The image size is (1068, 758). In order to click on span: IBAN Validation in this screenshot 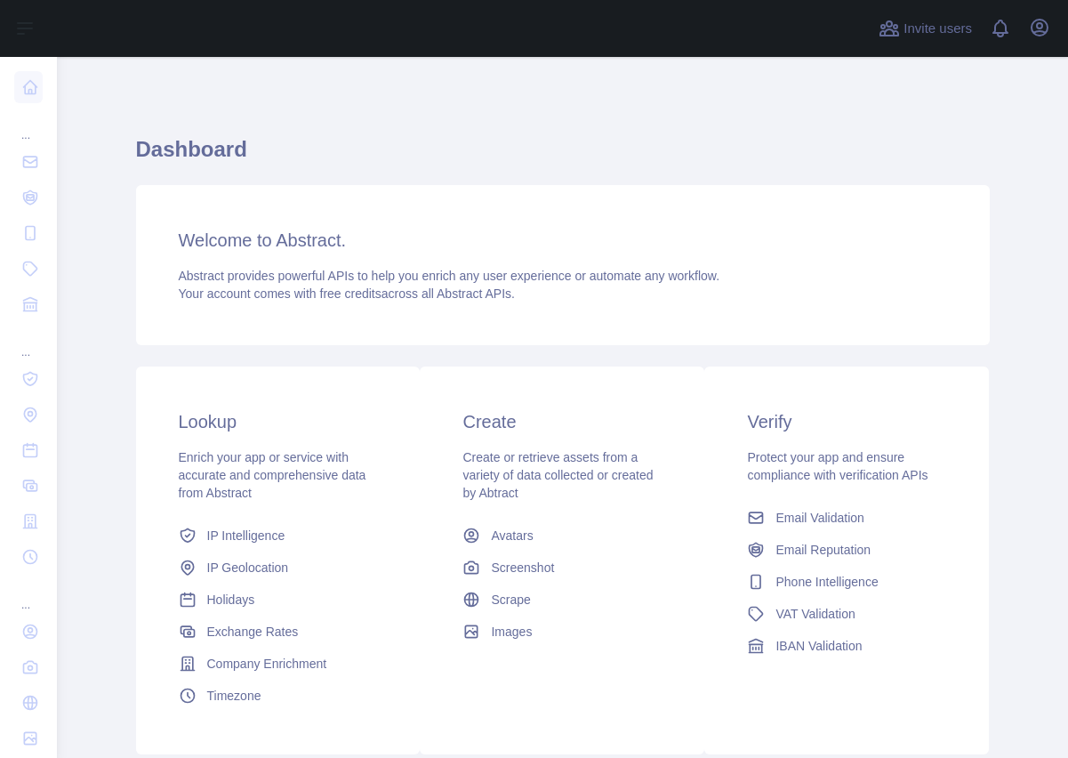, I will do `click(818, 646)`.